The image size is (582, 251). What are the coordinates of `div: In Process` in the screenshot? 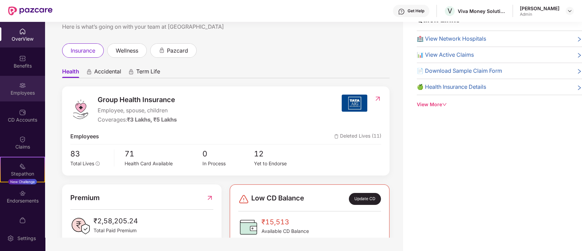 It's located at (228, 164).